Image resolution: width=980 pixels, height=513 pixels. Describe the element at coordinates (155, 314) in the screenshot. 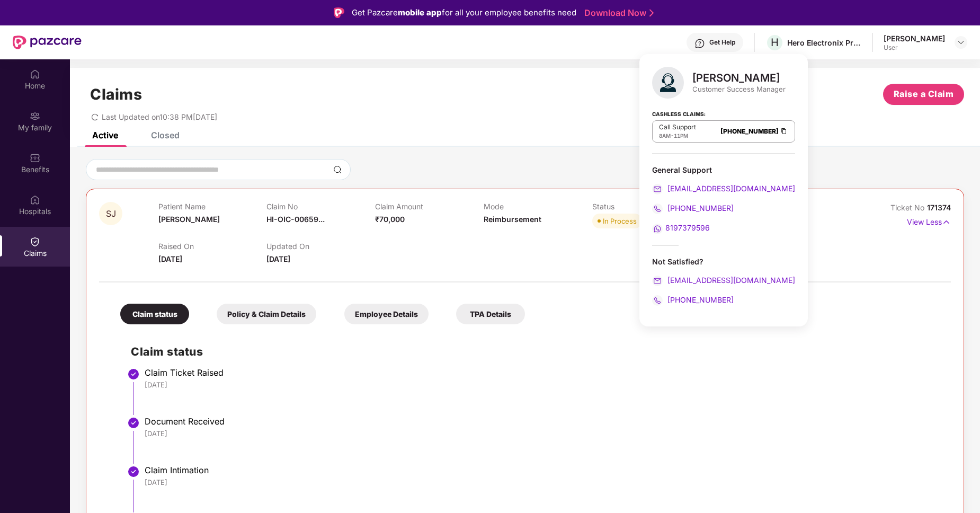

I see `div: Claim status` at that location.